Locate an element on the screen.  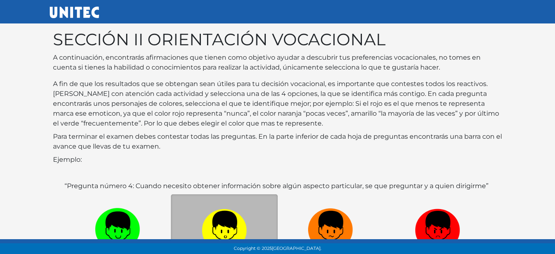
img: UNITEC is located at coordinates (74, 12).